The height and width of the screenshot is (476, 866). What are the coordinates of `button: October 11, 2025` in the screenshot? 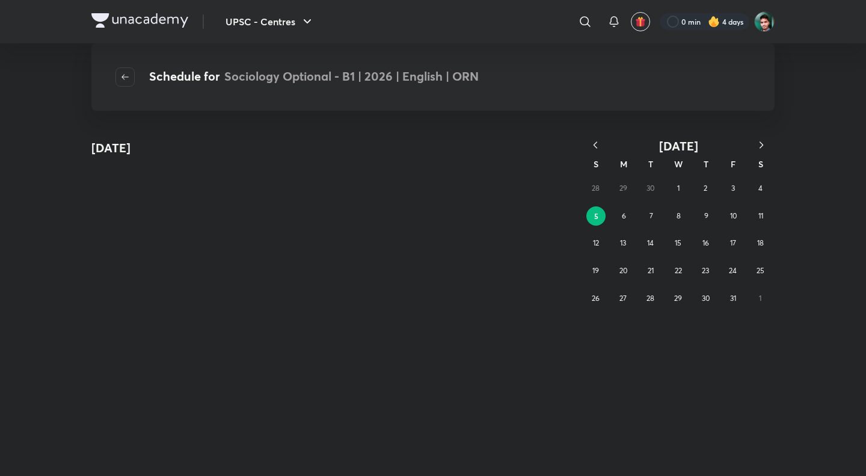 It's located at (760, 216).